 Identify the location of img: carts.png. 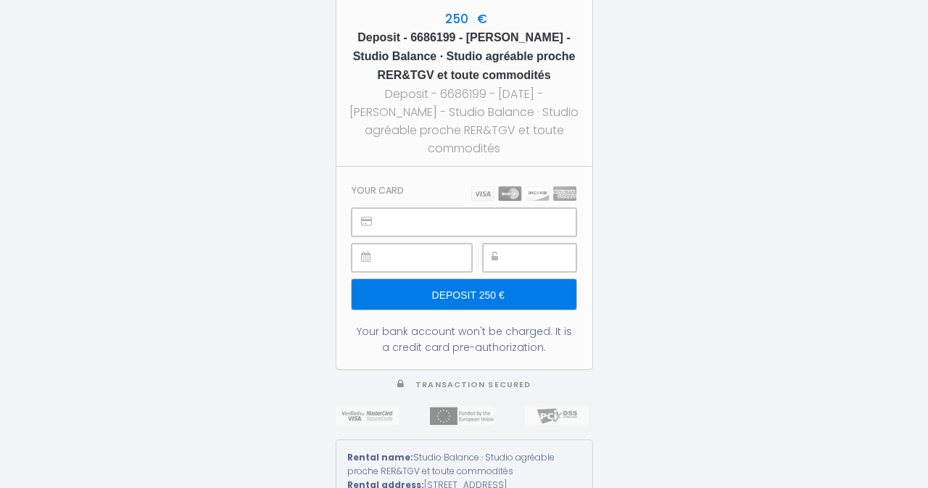
(523, 193).